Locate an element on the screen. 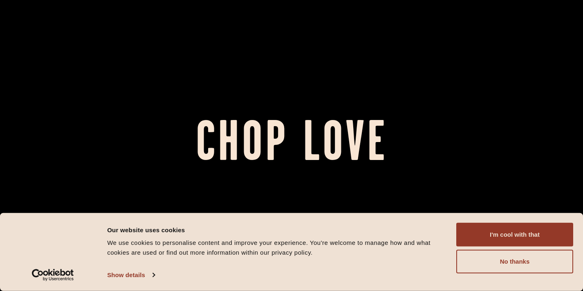 Image resolution: width=583 pixels, height=291 pixels. div: Our website uses cookies is located at coordinates (277, 230).